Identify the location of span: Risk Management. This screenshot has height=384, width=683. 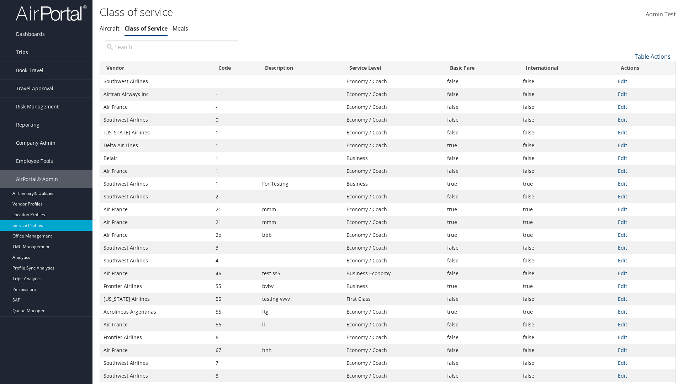
(37, 107).